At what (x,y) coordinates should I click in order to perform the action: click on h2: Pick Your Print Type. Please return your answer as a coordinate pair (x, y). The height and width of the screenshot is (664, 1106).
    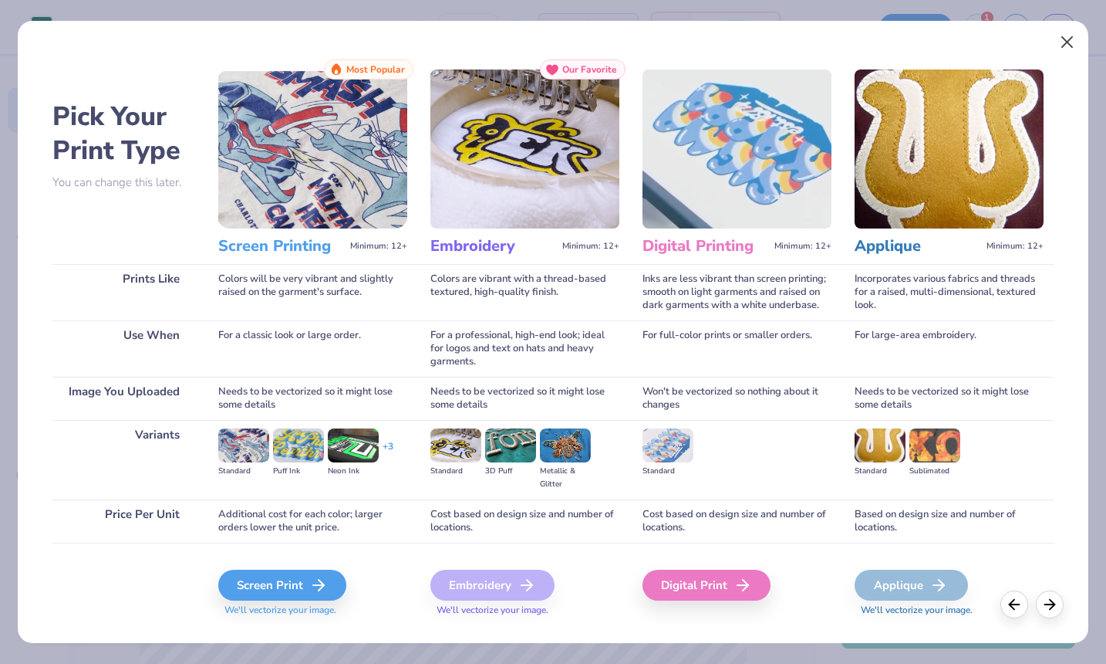
    Looking at the image, I should click on (123, 133).